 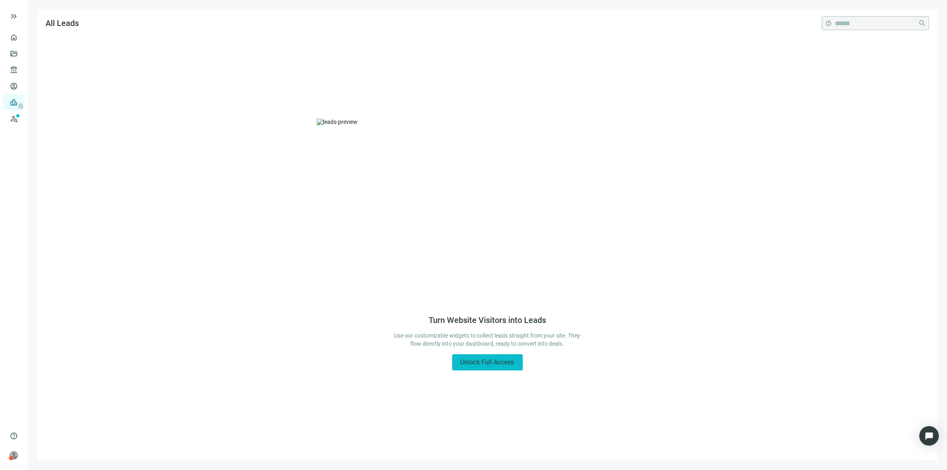 What do you see at coordinates (488, 362) in the screenshot?
I see `span: Unlock Full Access` at bounding box center [488, 362].